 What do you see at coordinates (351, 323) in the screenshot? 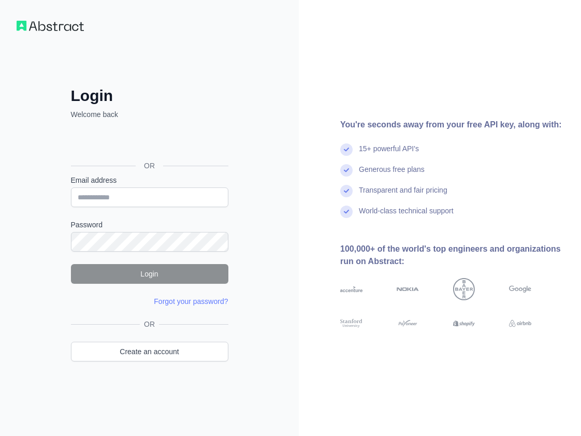
I see `img: stanford university` at bounding box center [351, 323].